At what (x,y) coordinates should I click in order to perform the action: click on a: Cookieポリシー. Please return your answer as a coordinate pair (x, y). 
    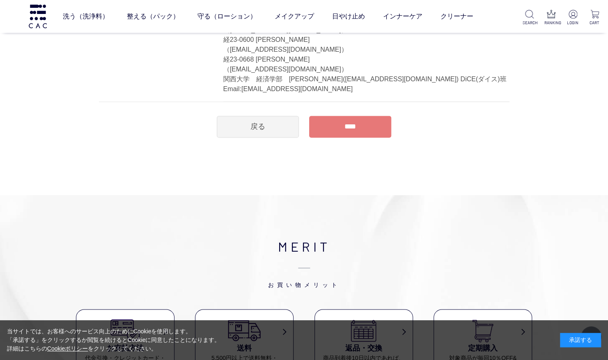
    Looking at the image, I should click on (68, 349).